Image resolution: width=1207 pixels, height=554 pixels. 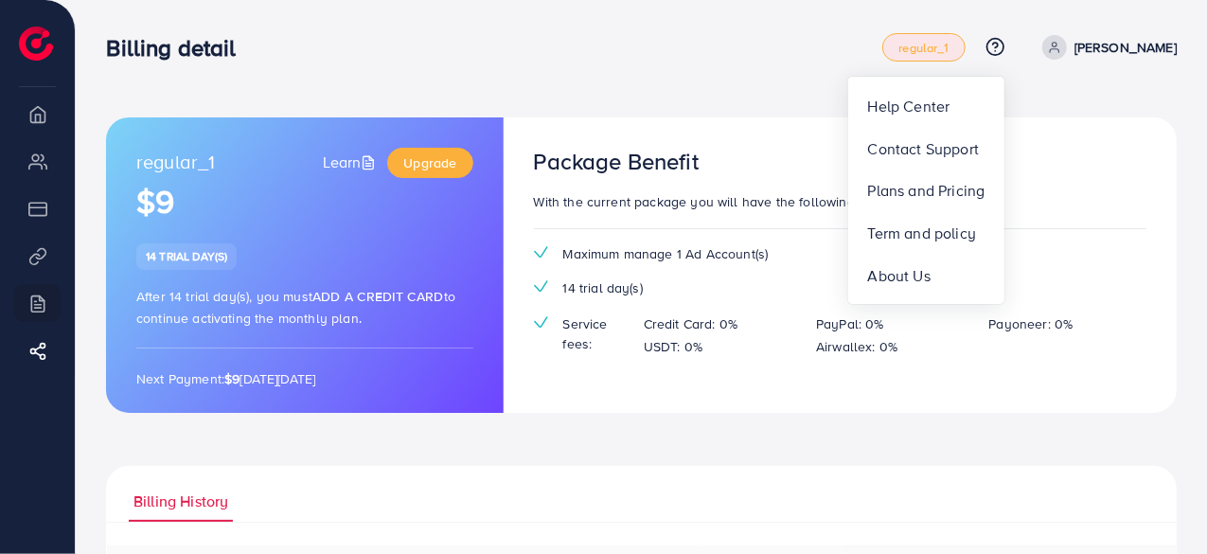 What do you see at coordinates (378, 296) in the screenshot?
I see `span: Add a credit card` at bounding box center [378, 296].